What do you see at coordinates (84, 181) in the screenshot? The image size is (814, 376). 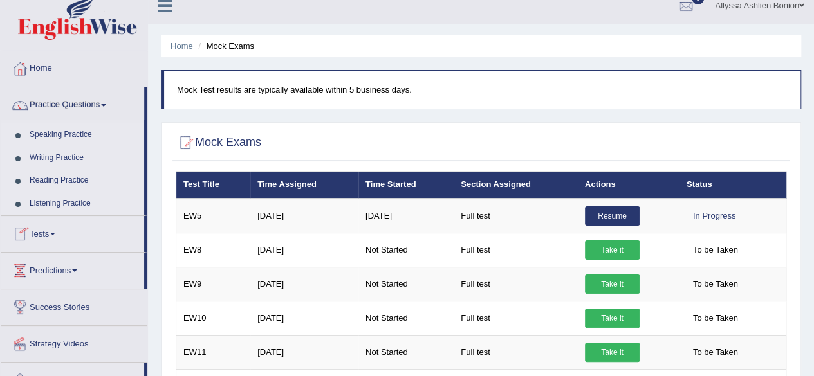 I see `a: Reading Practice` at bounding box center [84, 181].